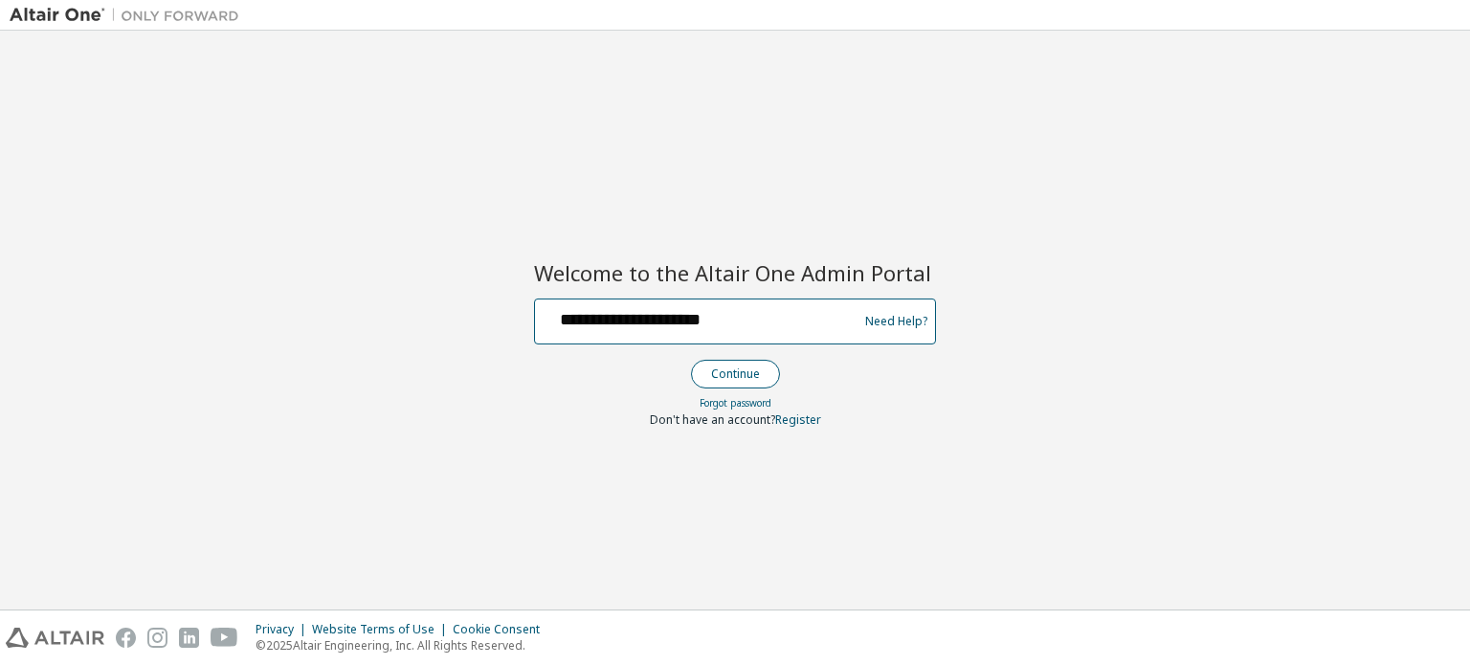  I want to click on img: altair_logo.svg, so click(55, 637).